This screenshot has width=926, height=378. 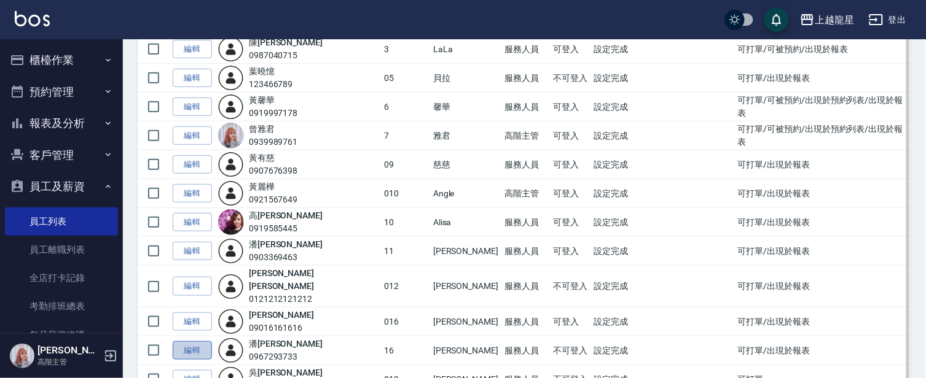 I want to click on td: 11, so click(x=405, y=251).